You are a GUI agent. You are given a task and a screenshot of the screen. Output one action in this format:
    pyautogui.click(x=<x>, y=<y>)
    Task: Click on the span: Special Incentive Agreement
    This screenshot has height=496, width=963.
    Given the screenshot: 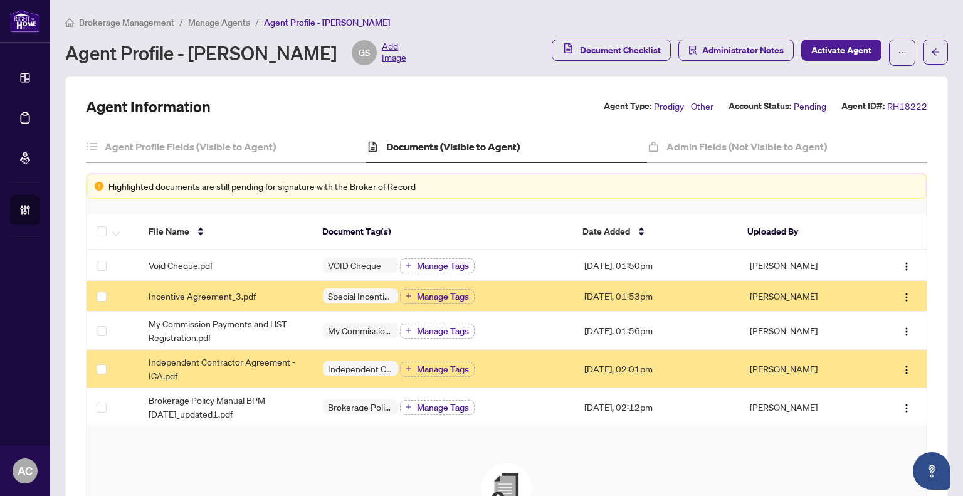 What is the action you would take?
    pyautogui.click(x=360, y=296)
    